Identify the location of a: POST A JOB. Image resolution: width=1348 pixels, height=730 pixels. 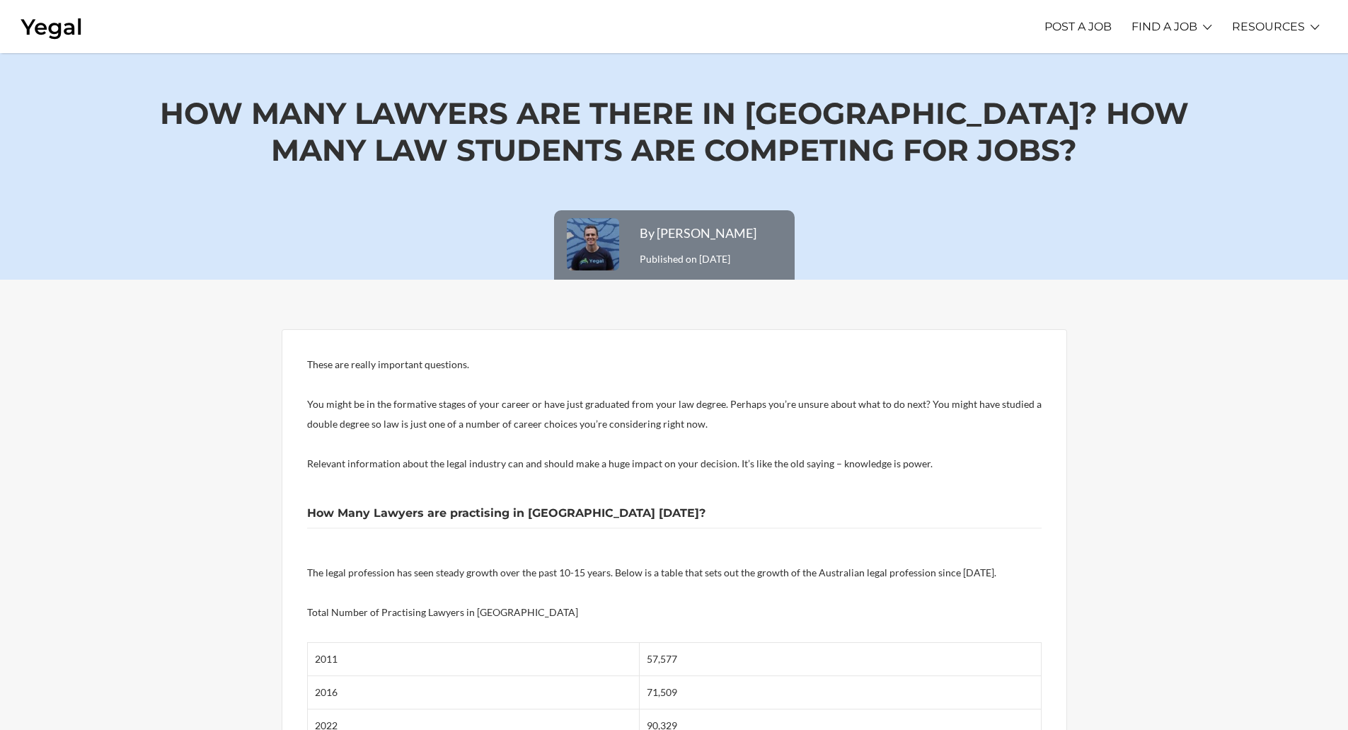
(1078, 26).